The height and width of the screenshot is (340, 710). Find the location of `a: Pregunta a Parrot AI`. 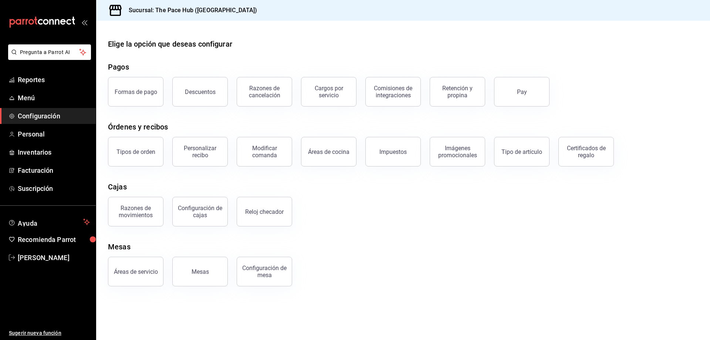

a: Pregunta a Parrot AI is located at coordinates (48, 57).